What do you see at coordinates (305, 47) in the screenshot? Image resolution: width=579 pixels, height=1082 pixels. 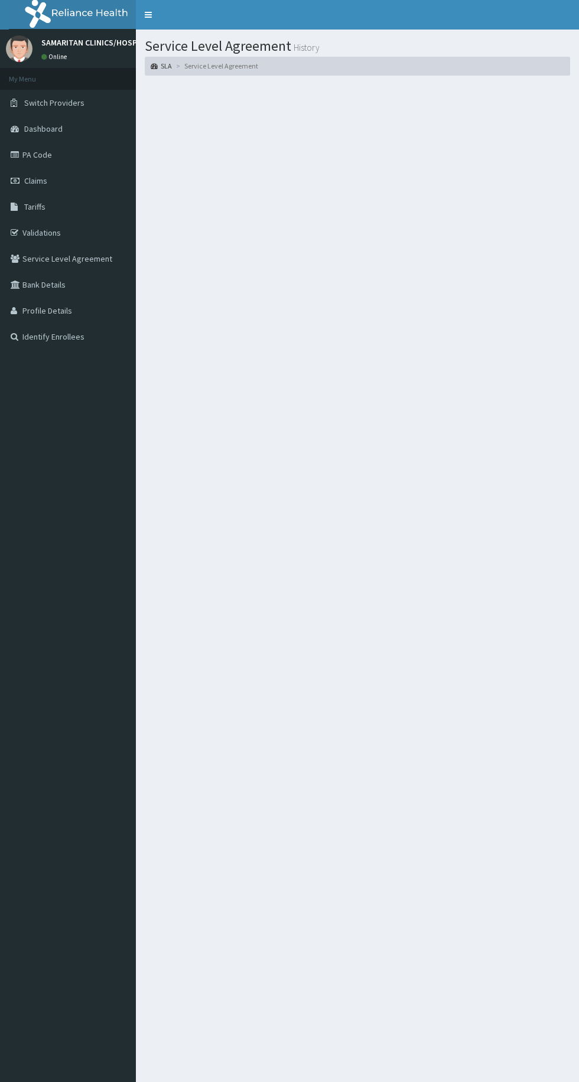 I see `small: History` at bounding box center [305, 47].